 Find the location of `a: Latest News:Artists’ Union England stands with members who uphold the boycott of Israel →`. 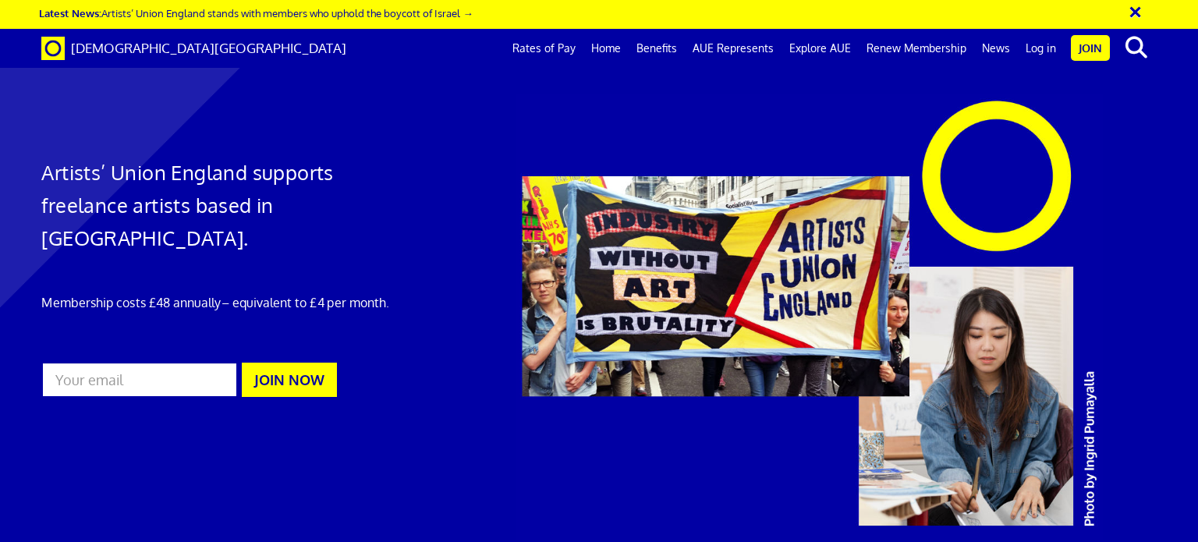

a: Latest News:Artists’ Union England stands with members who uphold the boycott of Israel → is located at coordinates (256, 12).